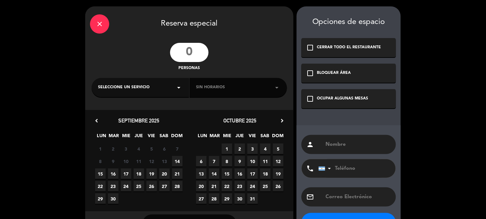  I want to click on div: BLOQUEAR ÁREA, so click(334, 73).